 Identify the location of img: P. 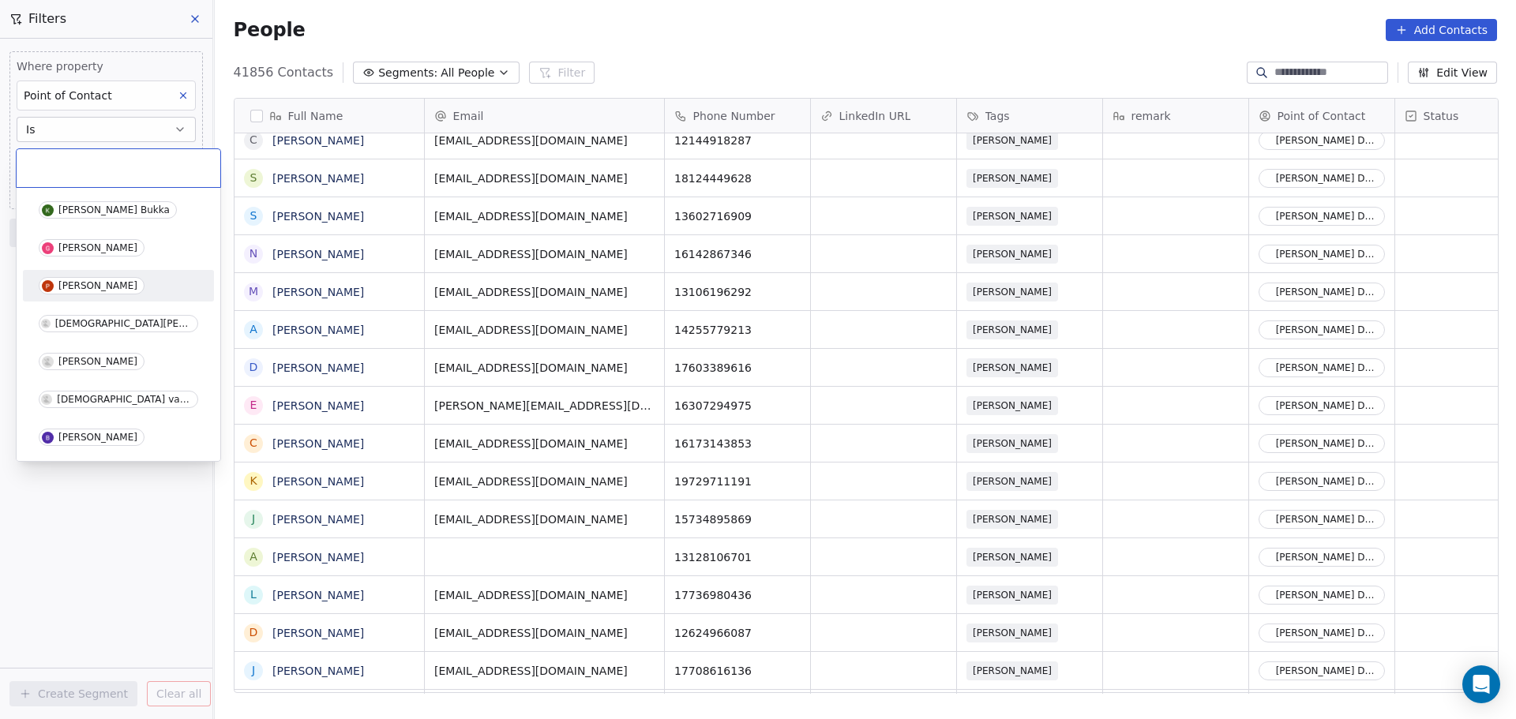
(47, 286).